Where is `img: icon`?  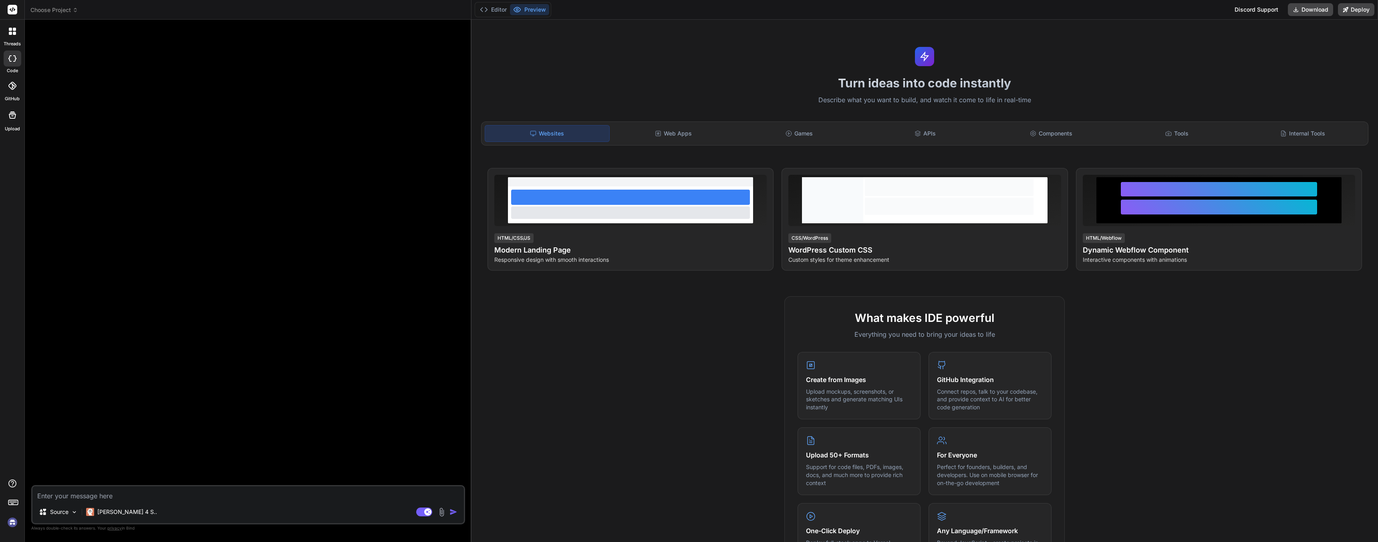
img: icon is located at coordinates (454, 512).